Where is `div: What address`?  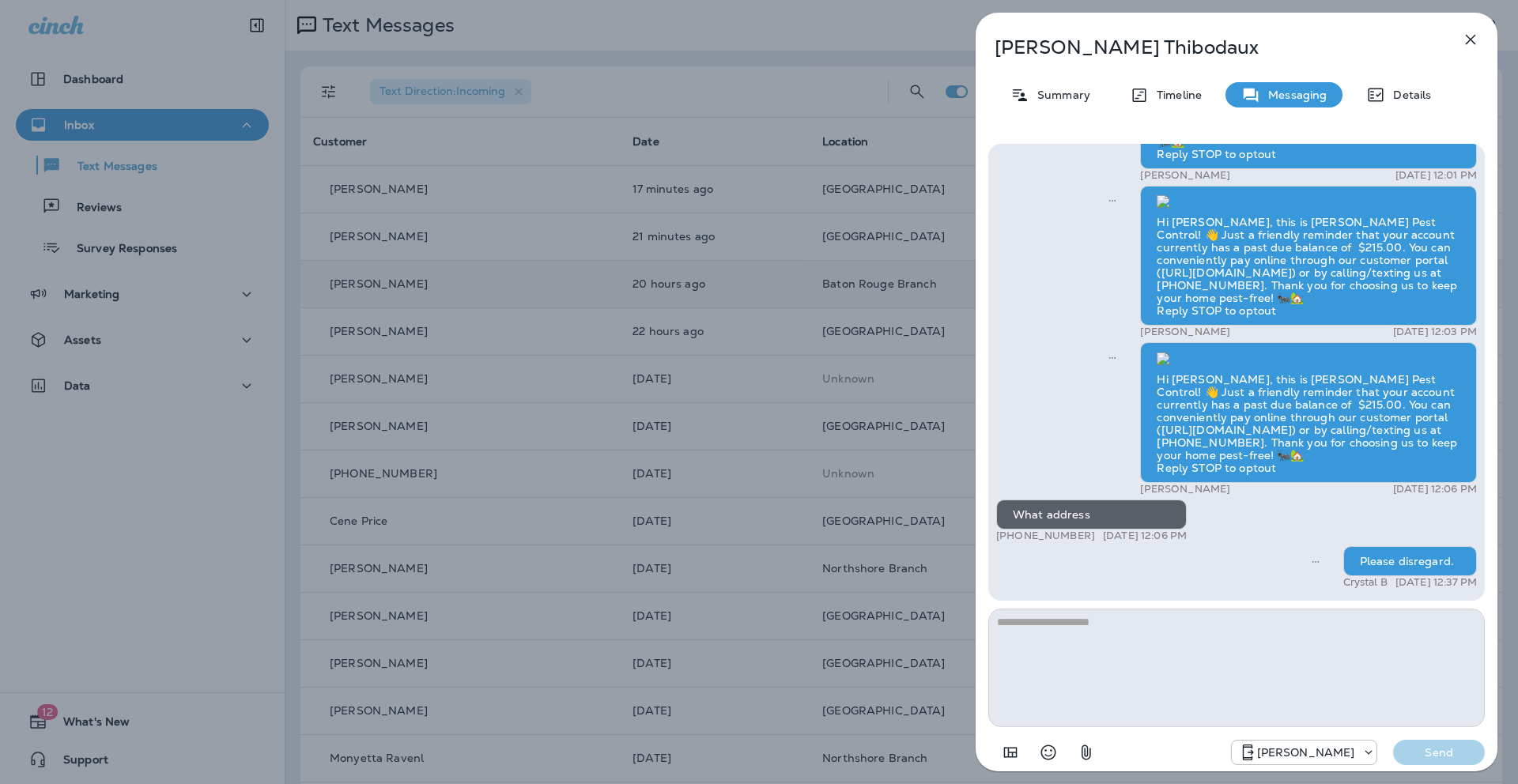
div: What address is located at coordinates (1091, 514).